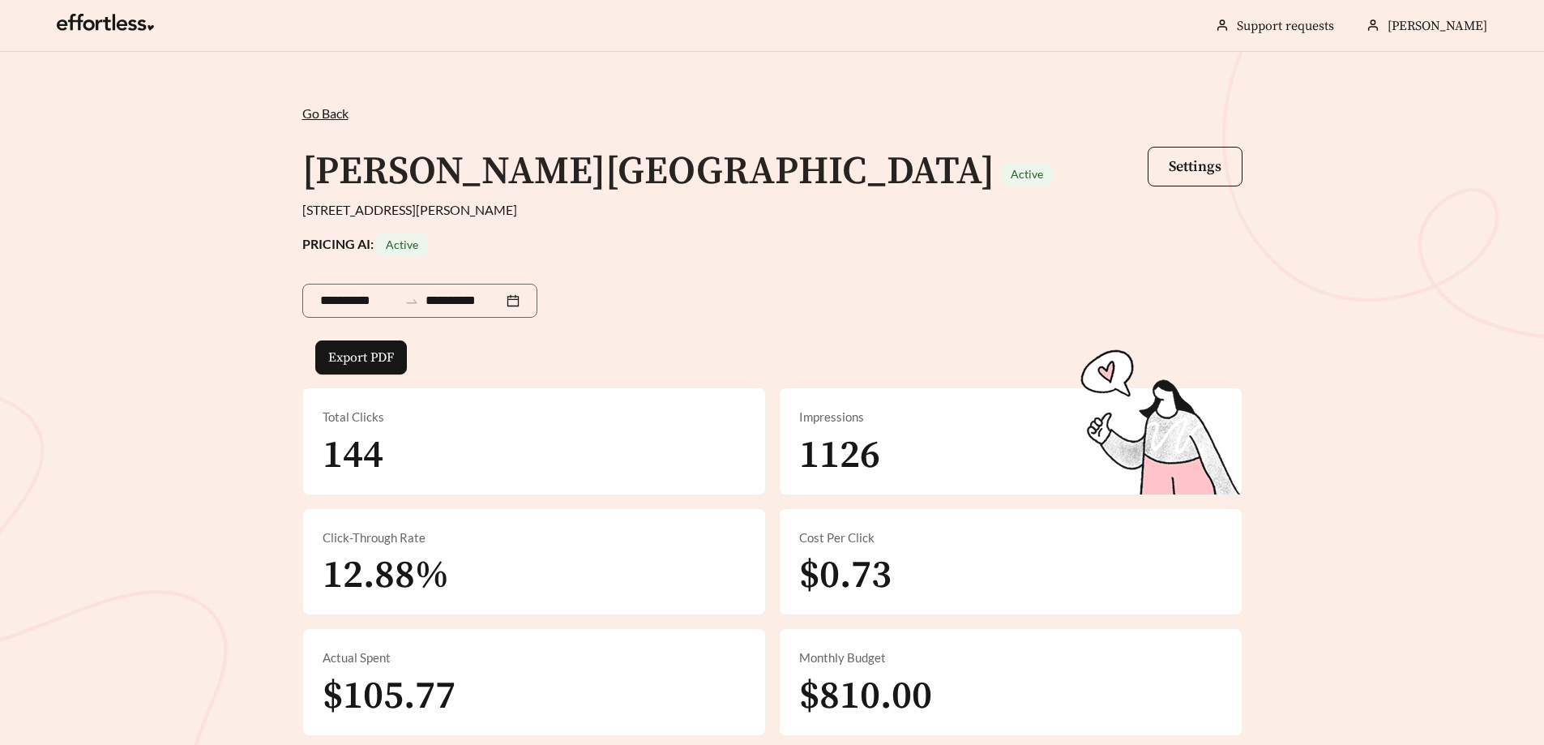 Image resolution: width=1544 pixels, height=745 pixels. What do you see at coordinates (361, 357) in the screenshot?
I see `button: Export PDF` at bounding box center [361, 357].